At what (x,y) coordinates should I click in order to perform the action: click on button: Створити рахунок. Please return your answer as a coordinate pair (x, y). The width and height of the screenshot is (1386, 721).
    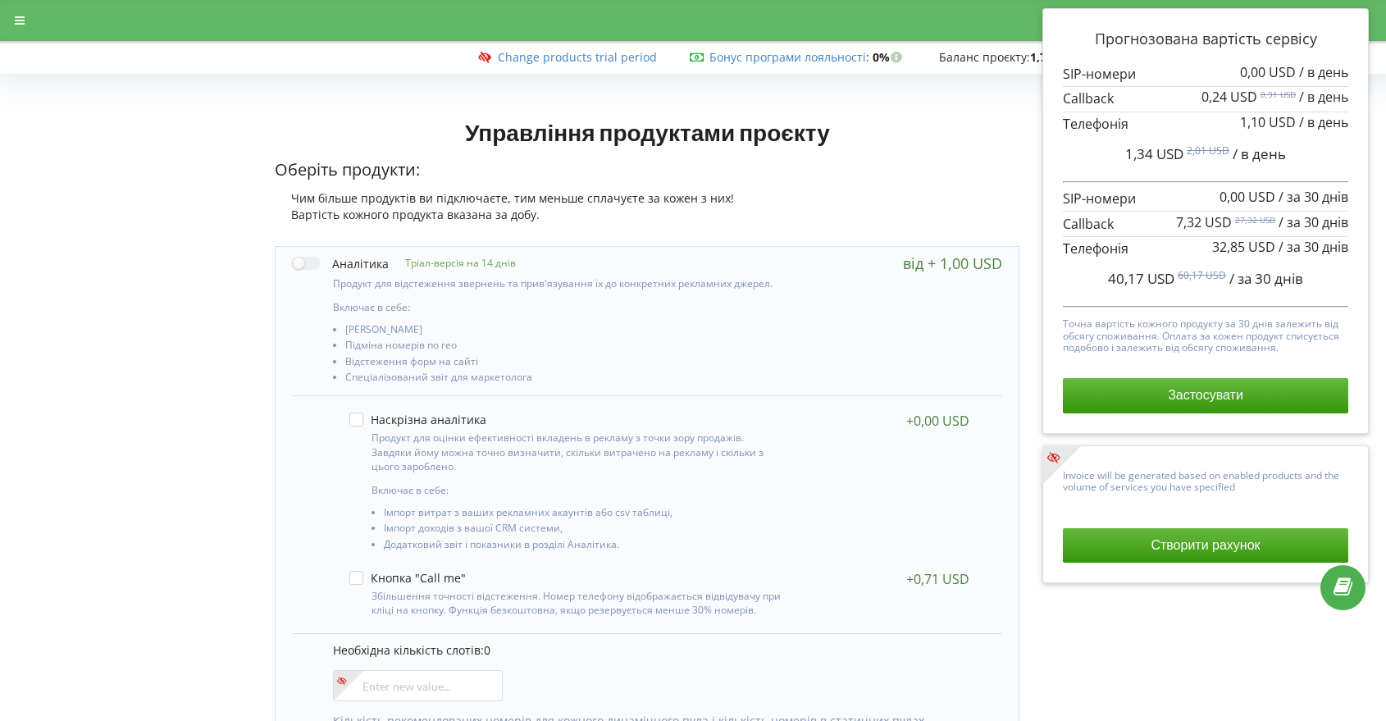
    Looking at the image, I should click on (1205, 545).